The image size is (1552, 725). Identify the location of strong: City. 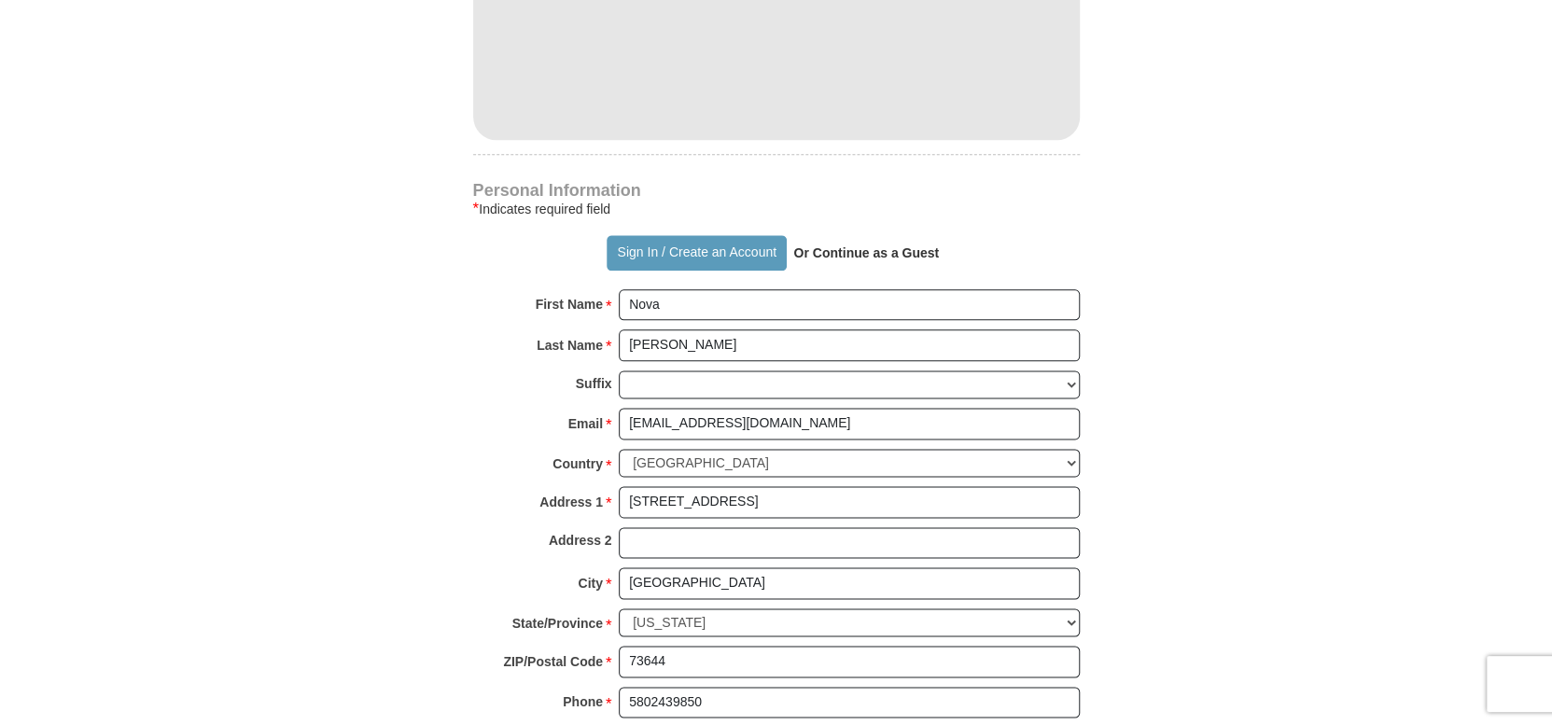
(590, 583).